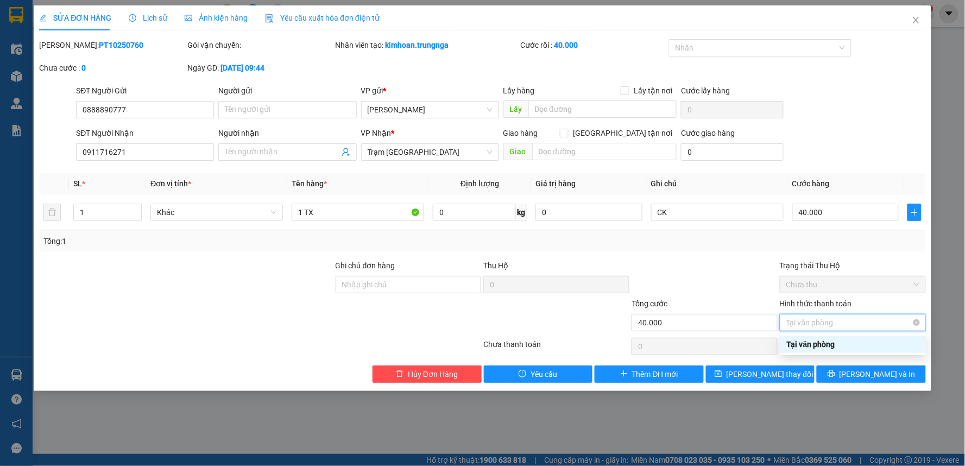 The image size is (965, 466). I want to click on span: delete, so click(400, 374).